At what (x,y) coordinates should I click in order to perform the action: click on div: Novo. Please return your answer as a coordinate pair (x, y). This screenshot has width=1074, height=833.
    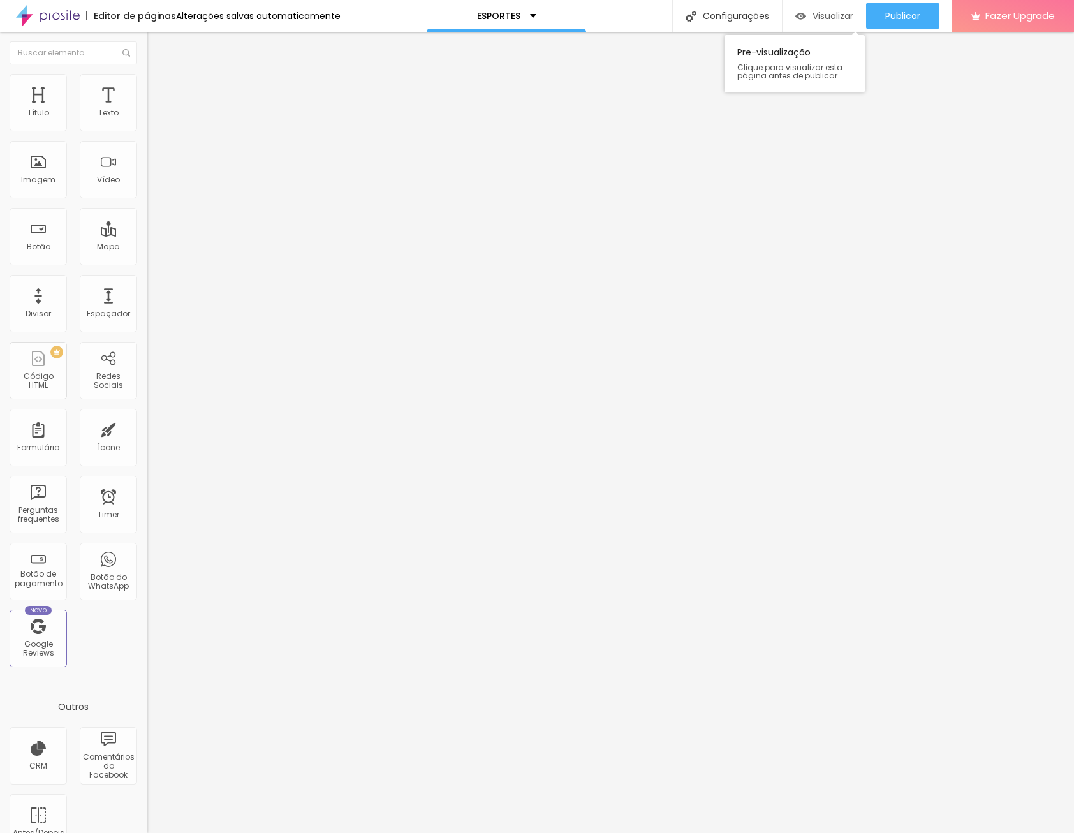
    Looking at the image, I should click on (38, 611).